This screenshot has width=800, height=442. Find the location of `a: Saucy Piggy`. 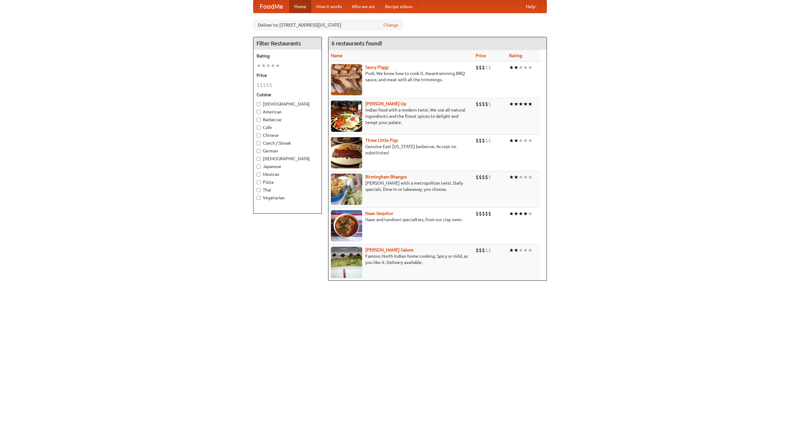

a: Saucy Piggy is located at coordinates (377, 67).